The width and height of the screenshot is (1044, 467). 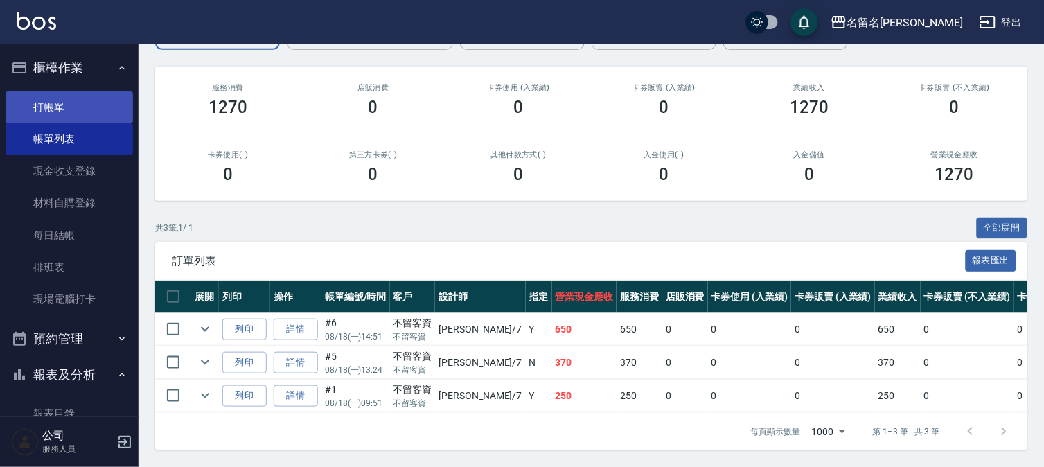 What do you see at coordinates (69, 299) in the screenshot?
I see `a: 現場電腦打卡` at bounding box center [69, 299].